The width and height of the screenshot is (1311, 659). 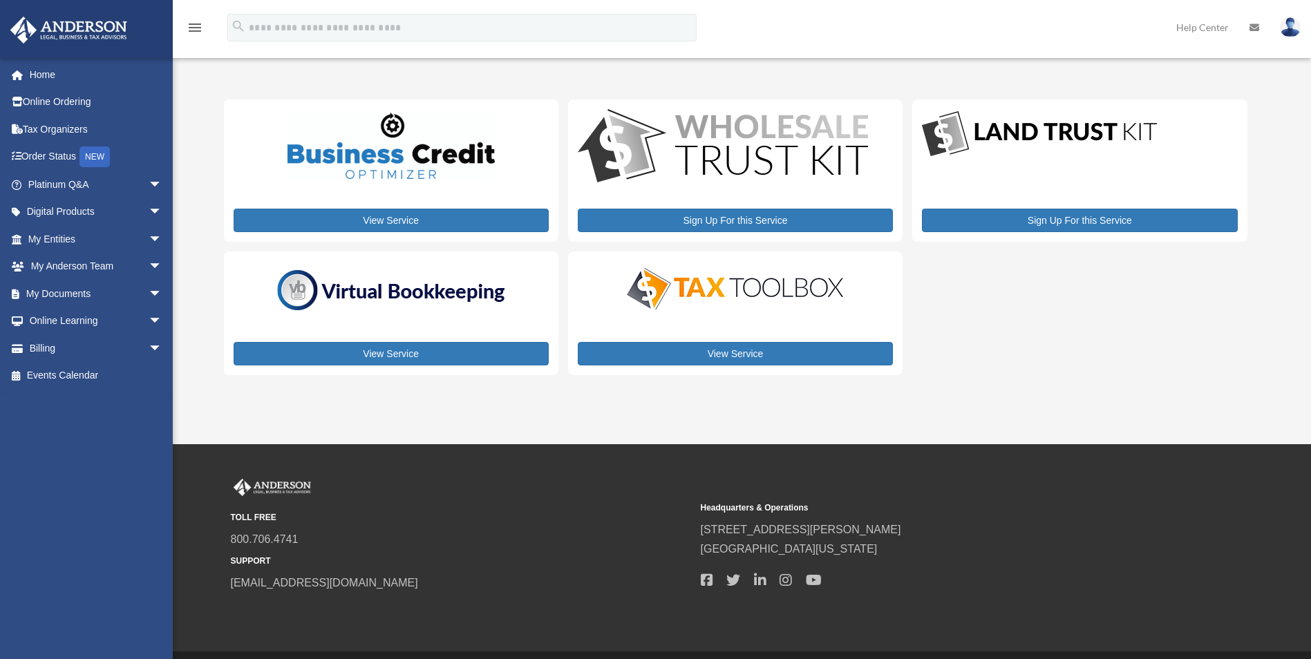 What do you see at coordinates (1290, 27) in the screenshot?
I see `img: User Pic` at bounding box center [1290, 27].